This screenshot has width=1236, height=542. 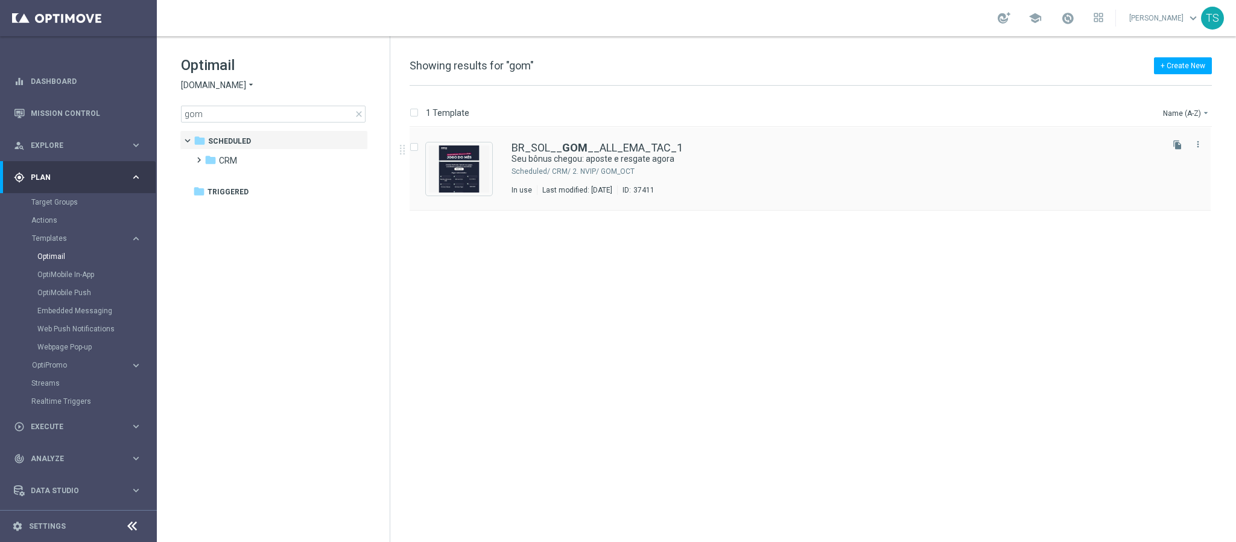 What do you see at coordinates (78, 81) in the screenshot?
I see `div: equalizer Dashboard` at bounding box center [78, 81].